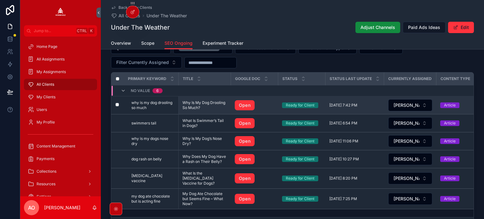 The image size is (484, 219). I want to click on span: swimmers tail, so click(144, 123).